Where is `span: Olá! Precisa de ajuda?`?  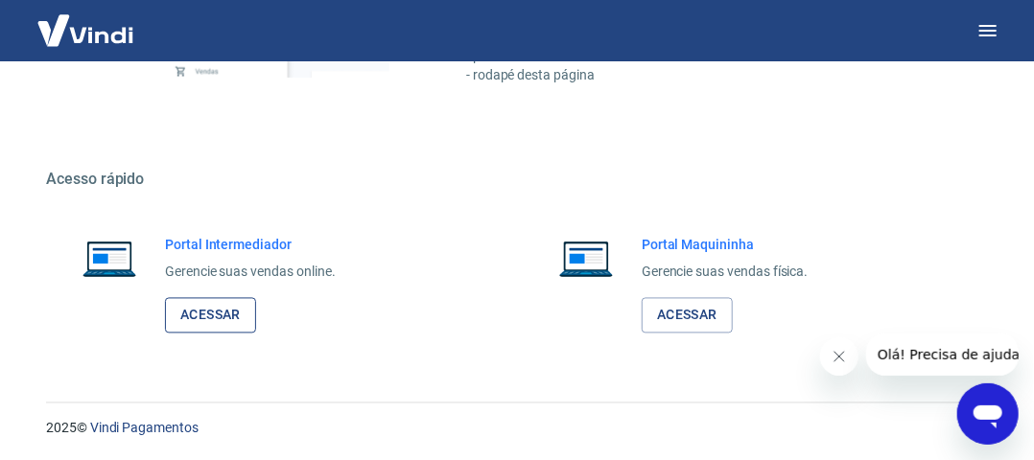 span: Olá! Precisa de ajuda? is located at coordinates (86, 21).